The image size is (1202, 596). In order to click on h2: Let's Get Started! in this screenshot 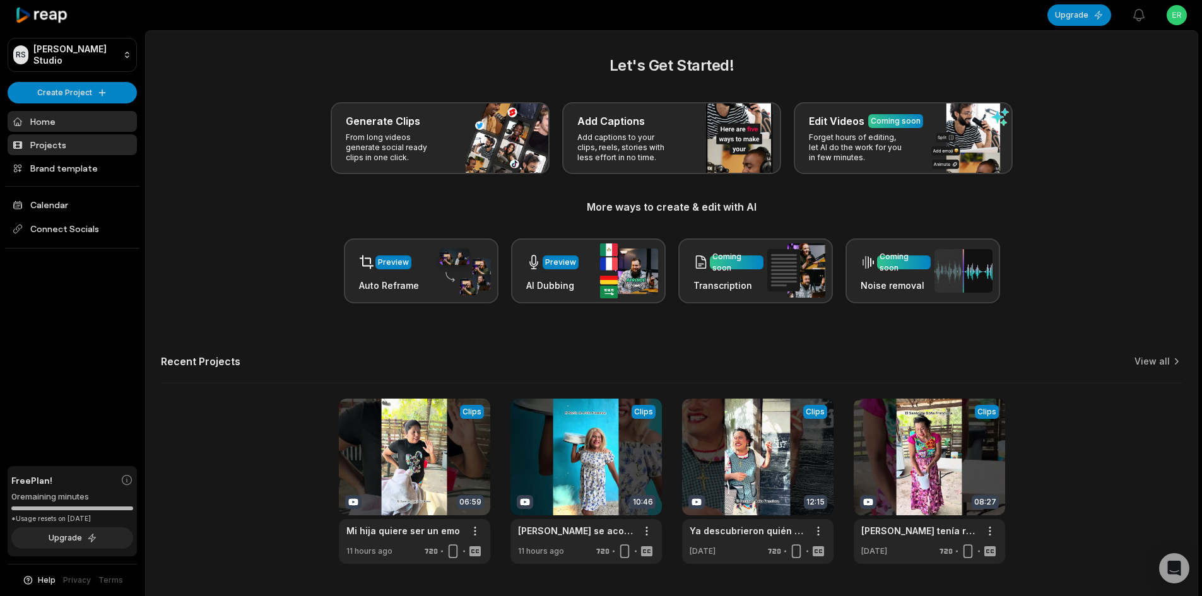, I will do `click(671, 66)`.